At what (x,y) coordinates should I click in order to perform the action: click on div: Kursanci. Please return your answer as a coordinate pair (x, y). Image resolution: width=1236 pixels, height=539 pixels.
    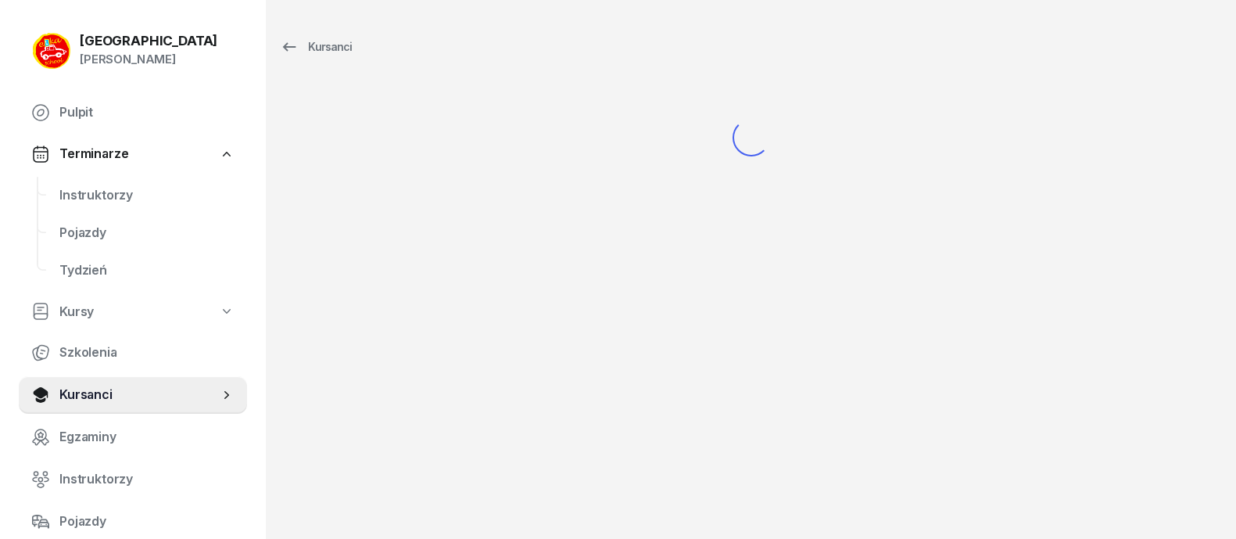
    Looking at the image, I should click on (316, 47).